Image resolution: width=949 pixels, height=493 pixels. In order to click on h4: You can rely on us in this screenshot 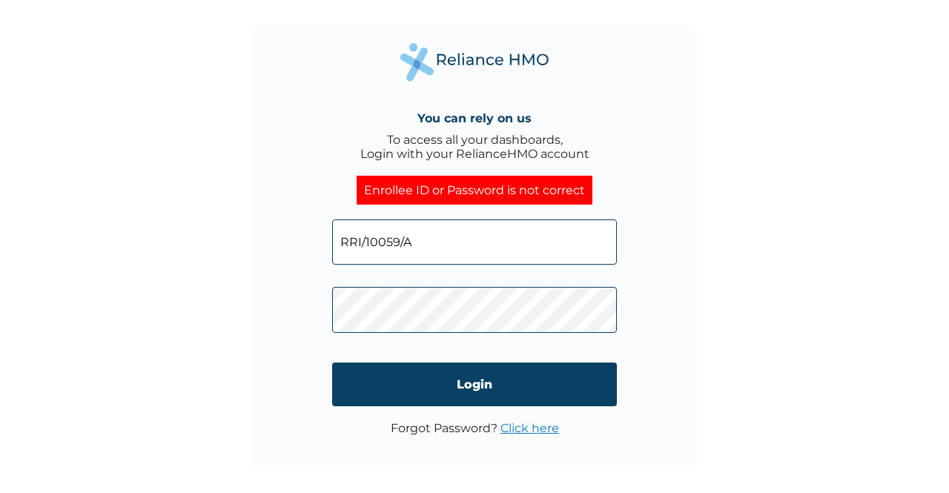, I will do `click(474, 118)`.